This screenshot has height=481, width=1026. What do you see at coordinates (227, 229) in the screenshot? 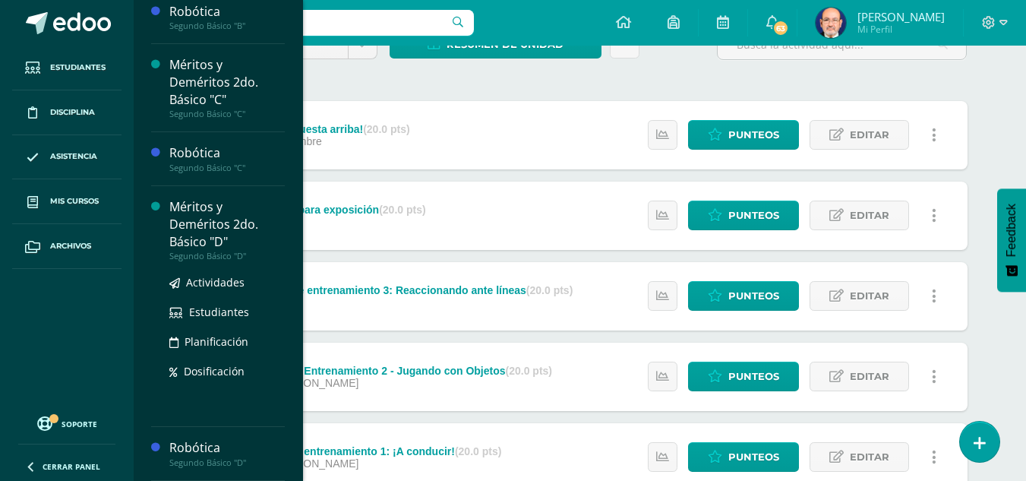
I see `a: Méritos y Deméritos 2do. Básico "D"Segundo Básico "D"` at bounding box center [227, 229].